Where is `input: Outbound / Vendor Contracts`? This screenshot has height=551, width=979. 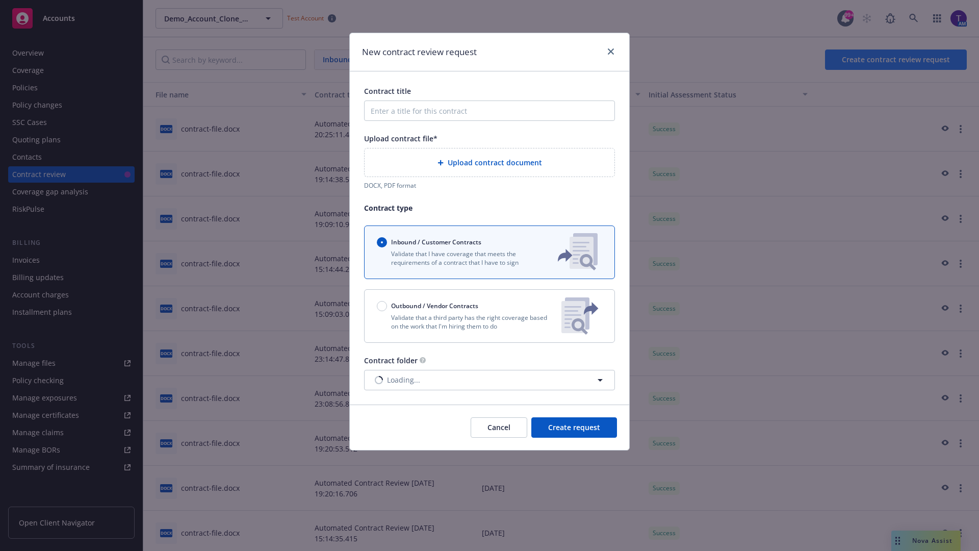
input: Outbound / Vendor Contracts is located at coordinates (382, 306).